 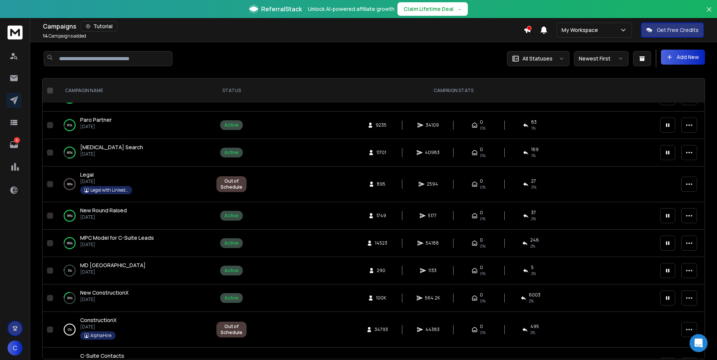 What do you see at coordinates (283, 26) in the screenshot?
I see `div: Campaigns` at bounding box center [283, 26].